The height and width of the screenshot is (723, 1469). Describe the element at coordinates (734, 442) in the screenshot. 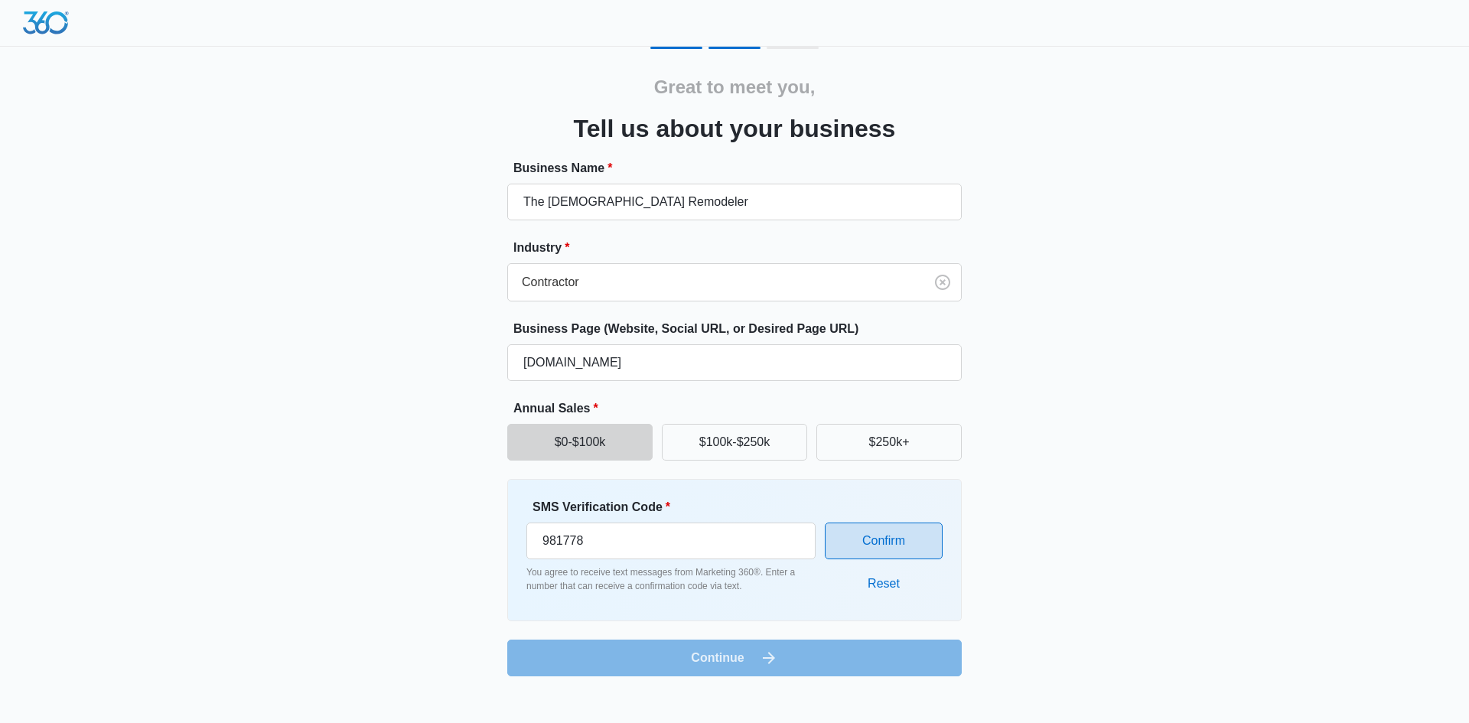

I see `button: $100k-$250k` at that location.